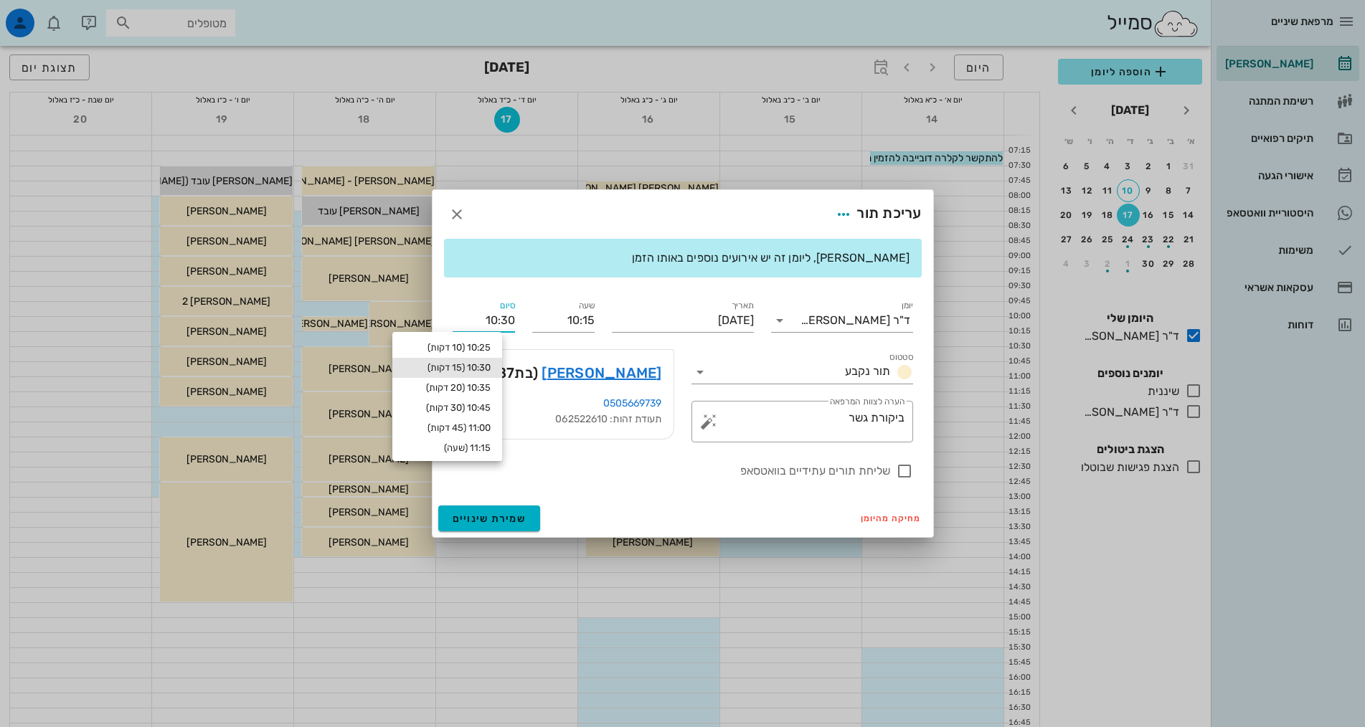 This screenshot has width=1365, height=727. Describe the element at coordinates (515, 373) in the screenshot. I see `span: (בת )` at that location.